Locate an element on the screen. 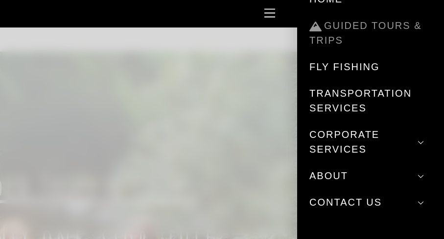 This screenshot has height=239, width=444. a: Contact Us is located at coordinates (371, 202).